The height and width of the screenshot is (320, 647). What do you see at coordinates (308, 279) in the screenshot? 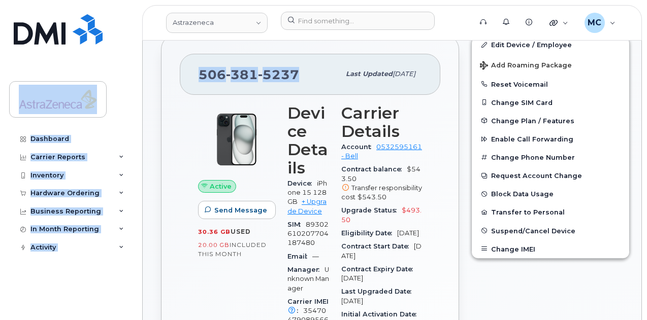
I see `span: Unknown Manager` at bounding box center [308, 279].